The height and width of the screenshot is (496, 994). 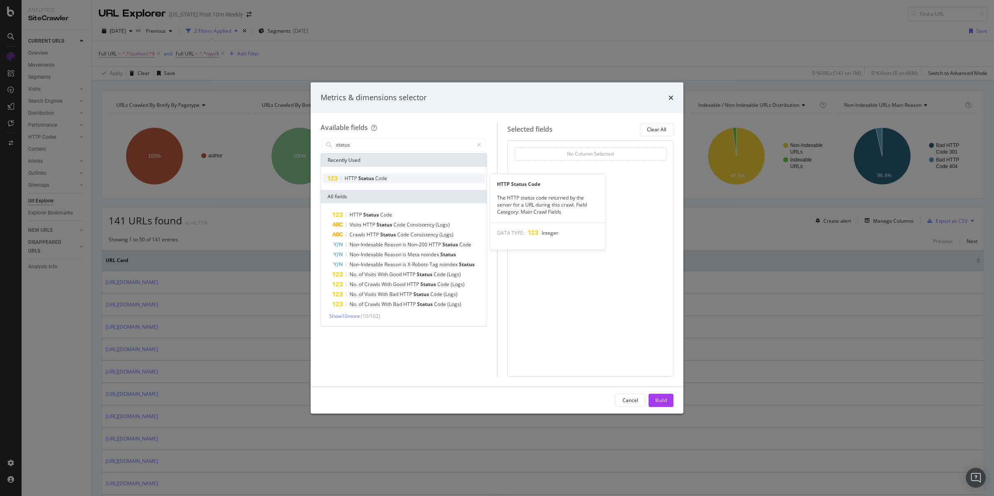 I want to click on span: X-Robots-Tag, so click(x=423, y=264).